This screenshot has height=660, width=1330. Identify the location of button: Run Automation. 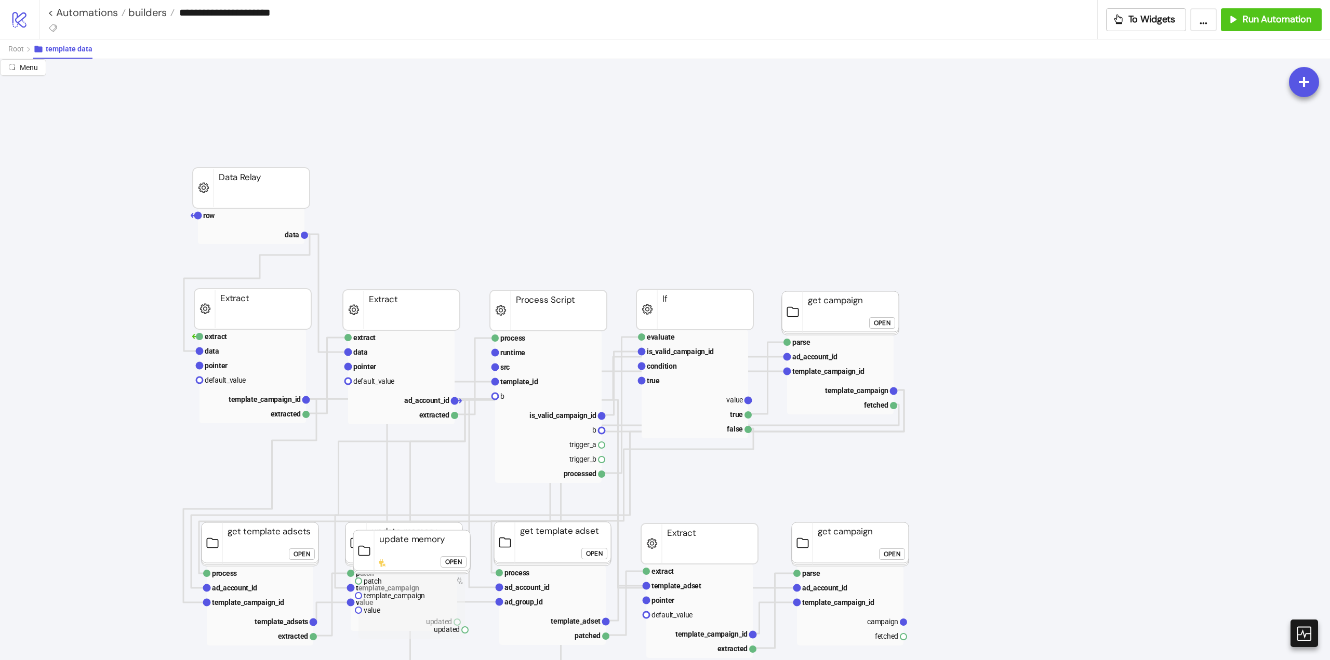
(1271, 20).